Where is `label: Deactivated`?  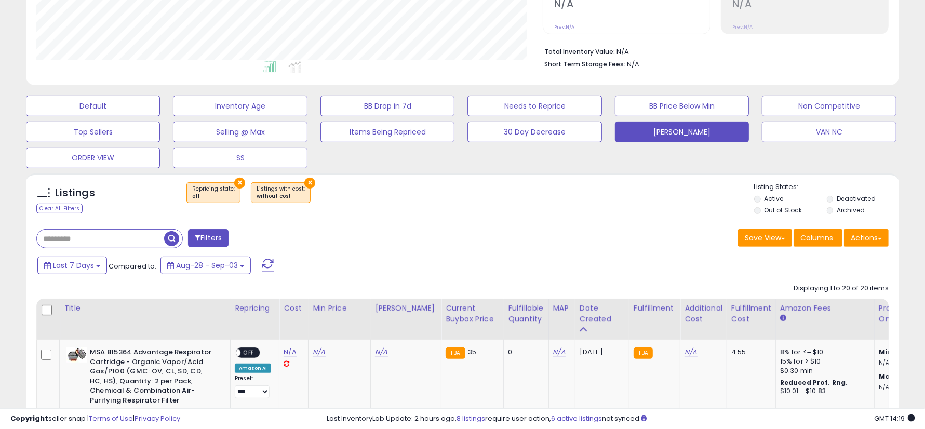
label: Deactivated is located at coordinates (856, 198).